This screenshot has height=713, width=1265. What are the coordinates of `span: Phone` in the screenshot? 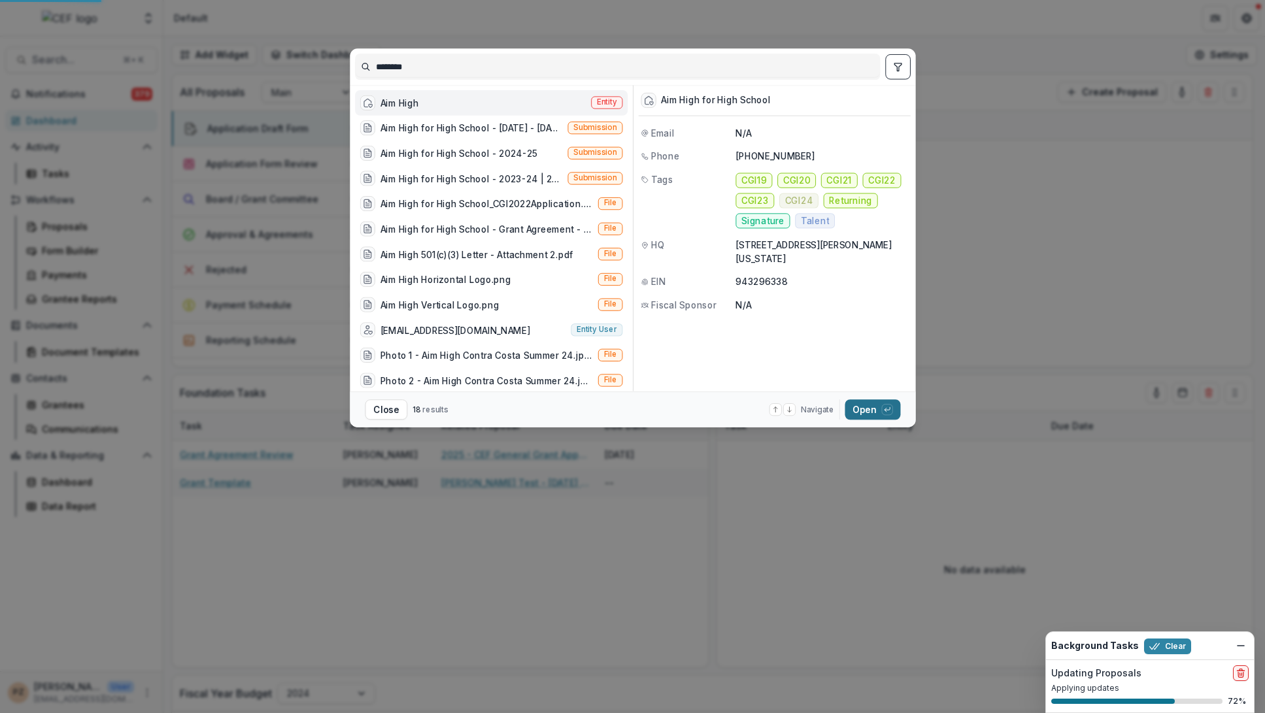 It's located at (665, 156).